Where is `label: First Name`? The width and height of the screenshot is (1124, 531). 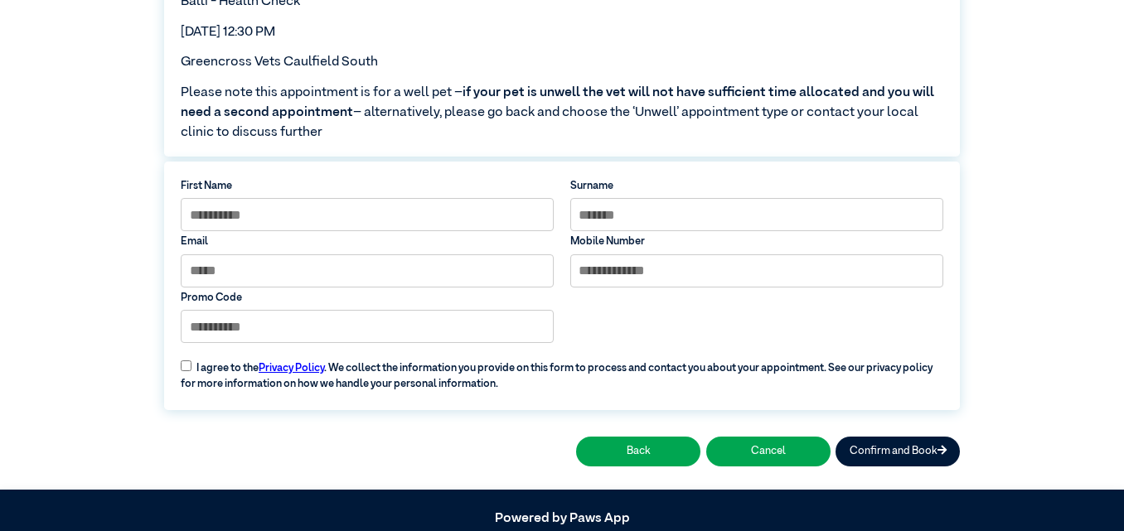 label: First Name is located at coordinates (367, 186).